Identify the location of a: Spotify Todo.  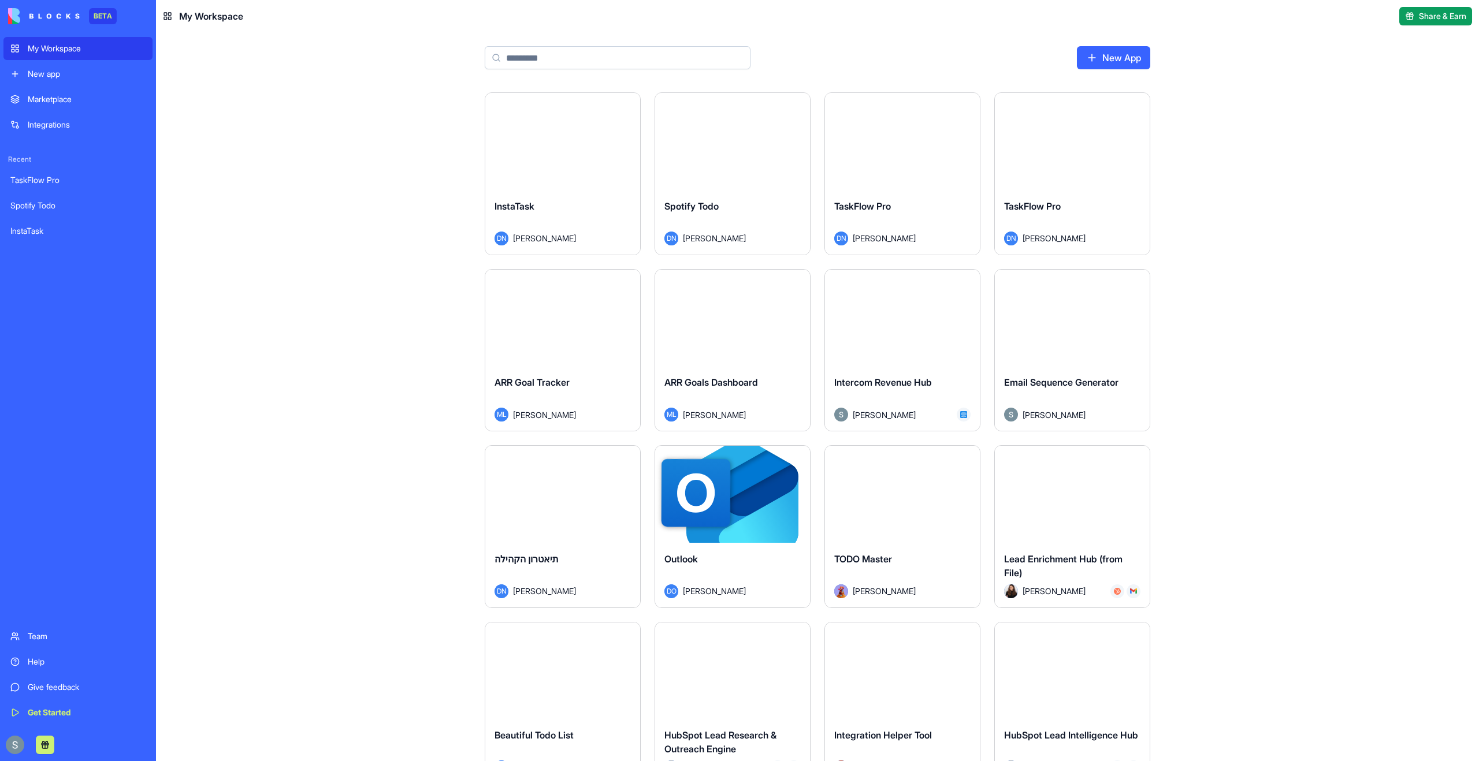
(78, 206).